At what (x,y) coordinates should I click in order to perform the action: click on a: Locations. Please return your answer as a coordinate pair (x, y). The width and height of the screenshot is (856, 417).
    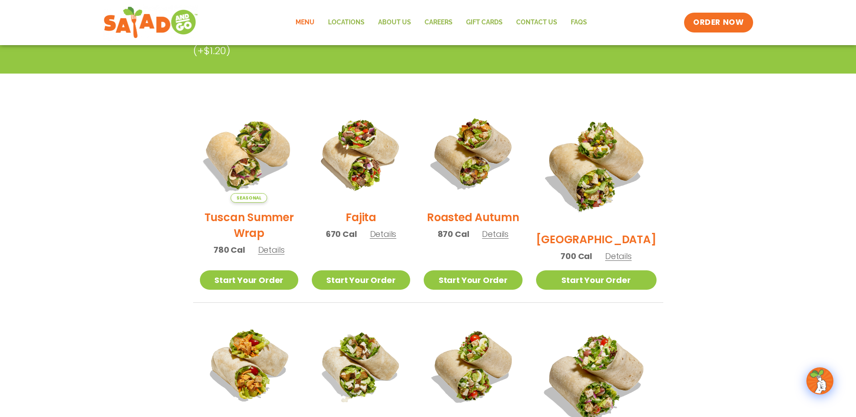
    Looking at the image, I should click on (346, 23).